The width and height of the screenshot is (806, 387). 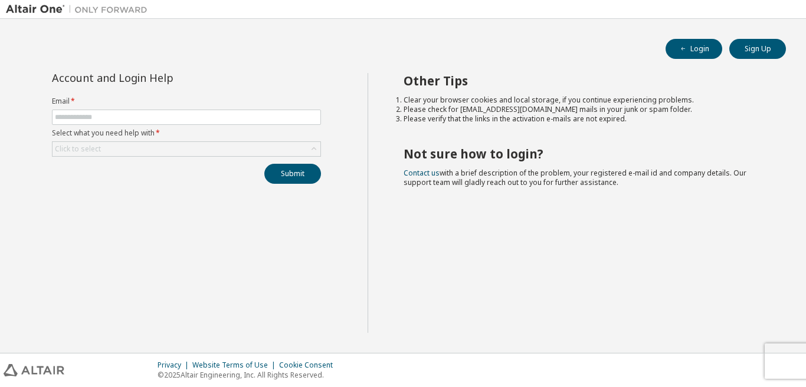 What do you see at coordinates (34, 370) in the screenshot?
I see `img: altair_logo.svg` at bounding box center [34, 370].